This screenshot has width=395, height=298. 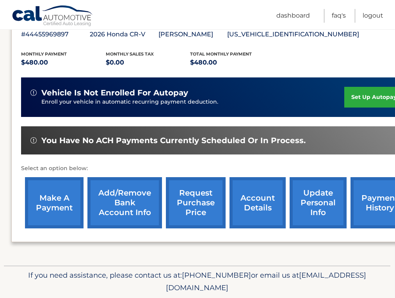 I want to click on a: make a payment, so click(x=54, y=202).